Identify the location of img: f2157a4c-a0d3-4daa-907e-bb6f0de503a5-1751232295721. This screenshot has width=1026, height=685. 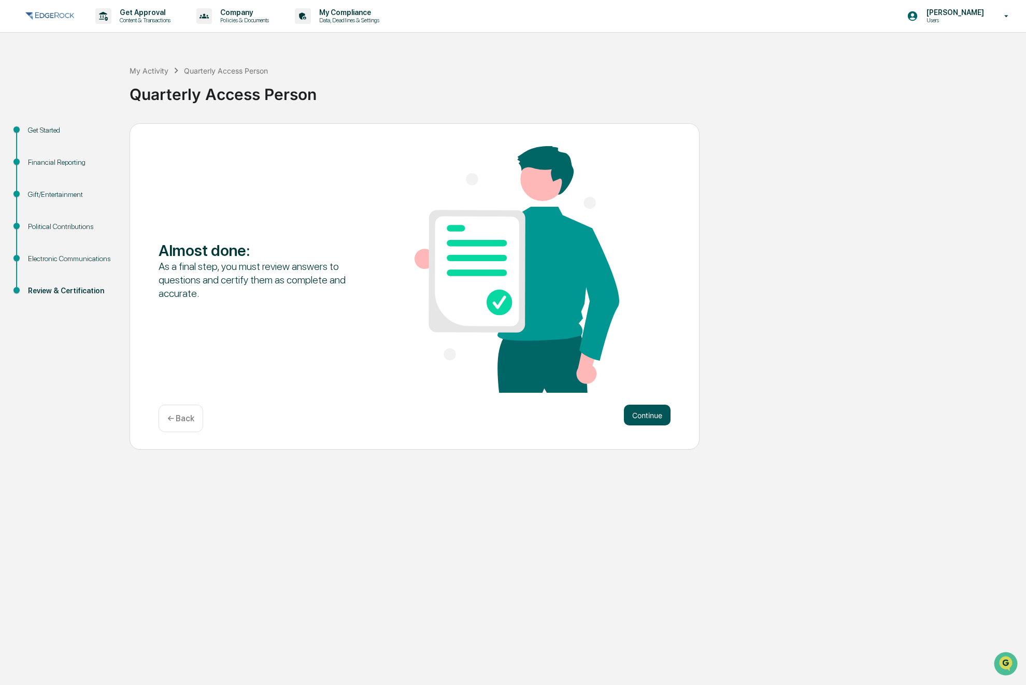
(13, 13).